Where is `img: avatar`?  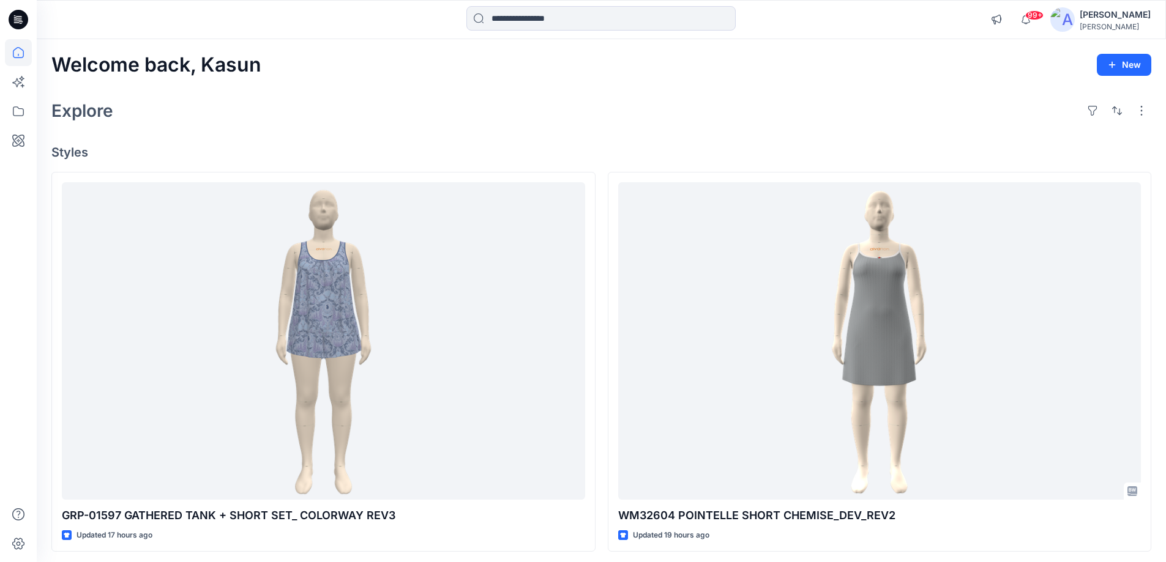
img: avatar is located at coordinates (1062, 20).